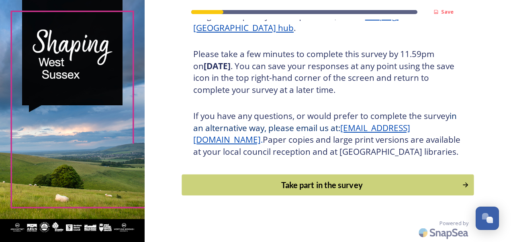  I want to click on h3: Please take a few minutes to complete this survey by 11.59pm on . You can save your responses at ..., so click(328, 72).